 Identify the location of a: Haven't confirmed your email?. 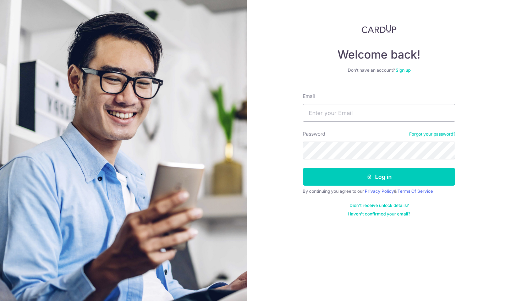
(379, 214).